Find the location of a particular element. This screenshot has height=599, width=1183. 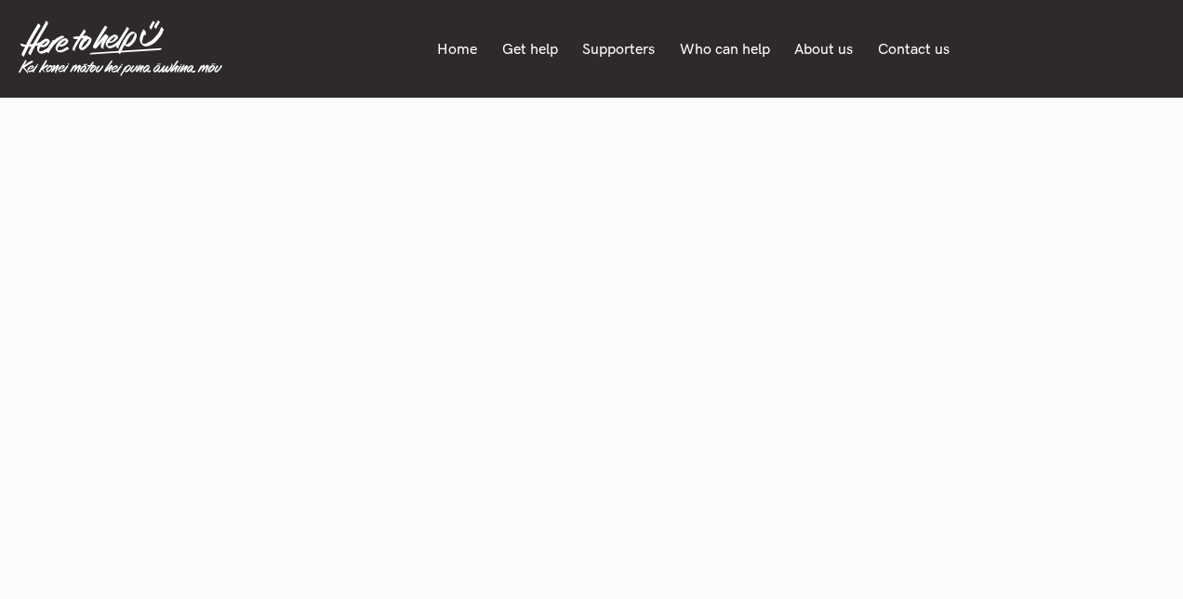

a: Home is located at coordinates (458, 49).